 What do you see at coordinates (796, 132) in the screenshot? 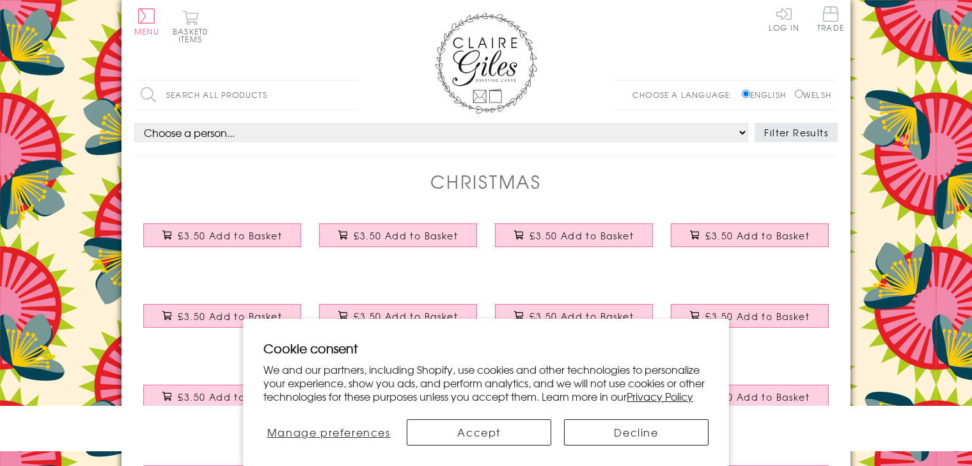
I see `button: Filter Results` at bounding box center [796, 132].